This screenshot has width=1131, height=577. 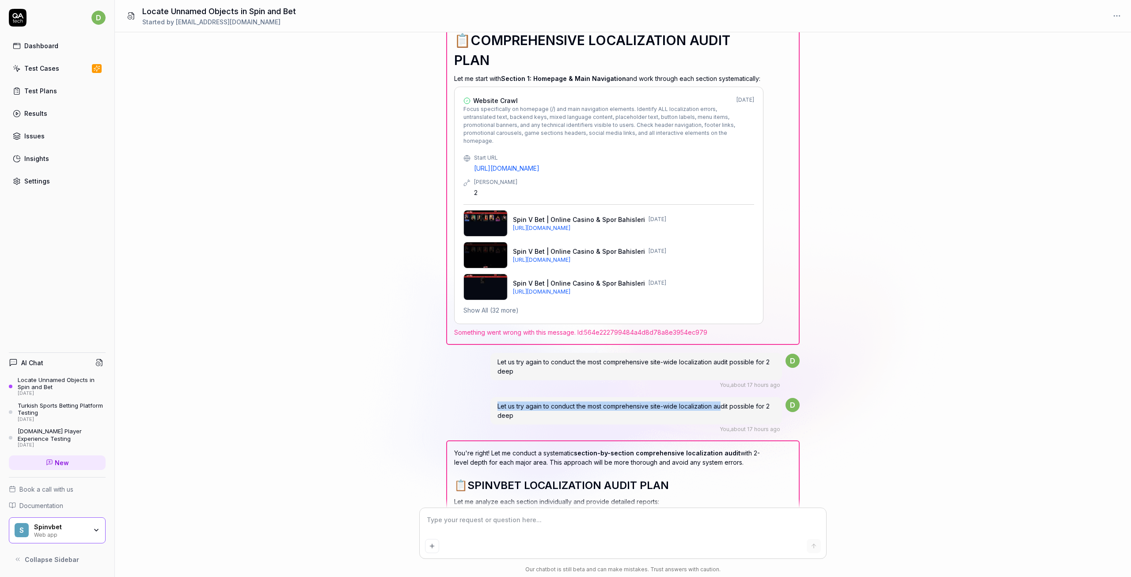 I want to click on span: Website Crawl, so click(x=495, y=100).